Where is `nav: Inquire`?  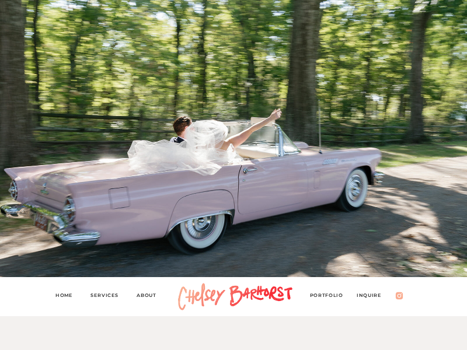 nav: Inquire is located at coordinates (372, 297).